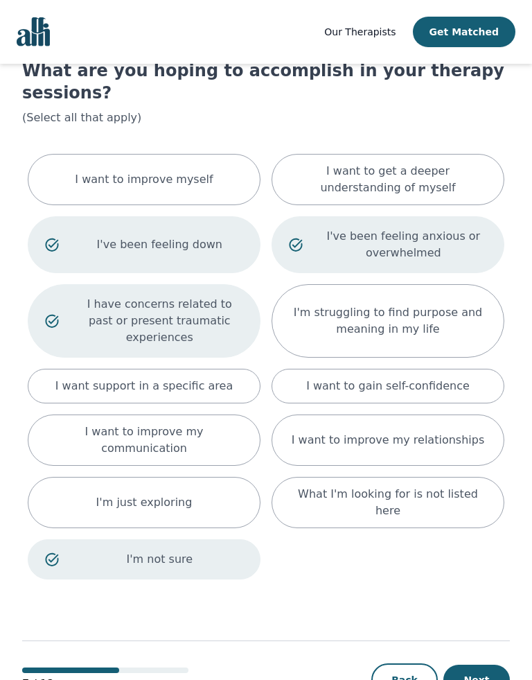  Describe the element at coordinates (159, 245) in the screenshot. I see `p: I've been feeling down` at that location.